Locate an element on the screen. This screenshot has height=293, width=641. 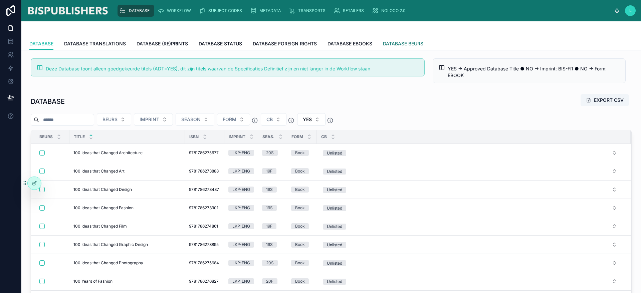
span: NOLOCO 2.0 is located at coordinates (393, 11).